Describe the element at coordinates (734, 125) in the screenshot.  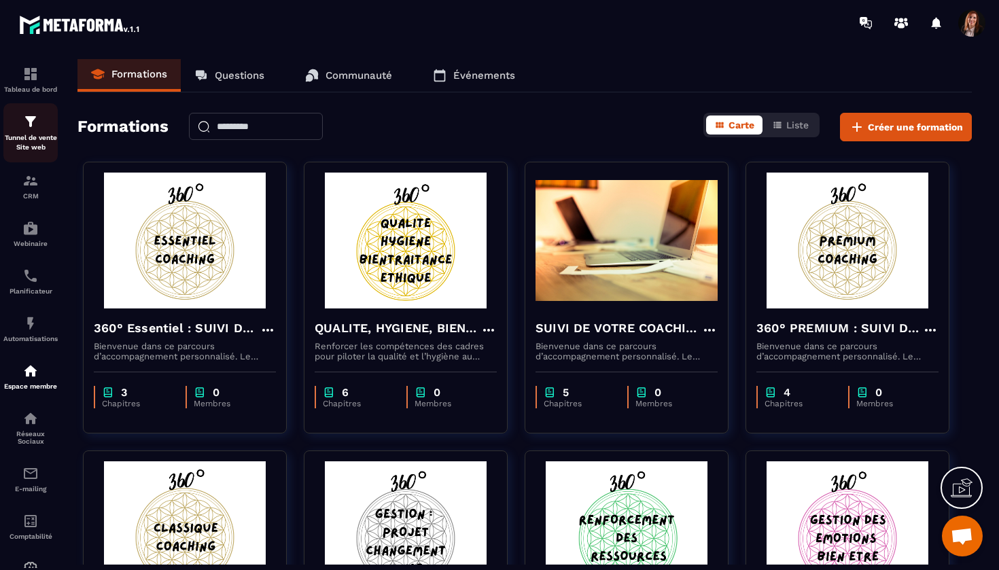
I see `button: Carte` at that location.